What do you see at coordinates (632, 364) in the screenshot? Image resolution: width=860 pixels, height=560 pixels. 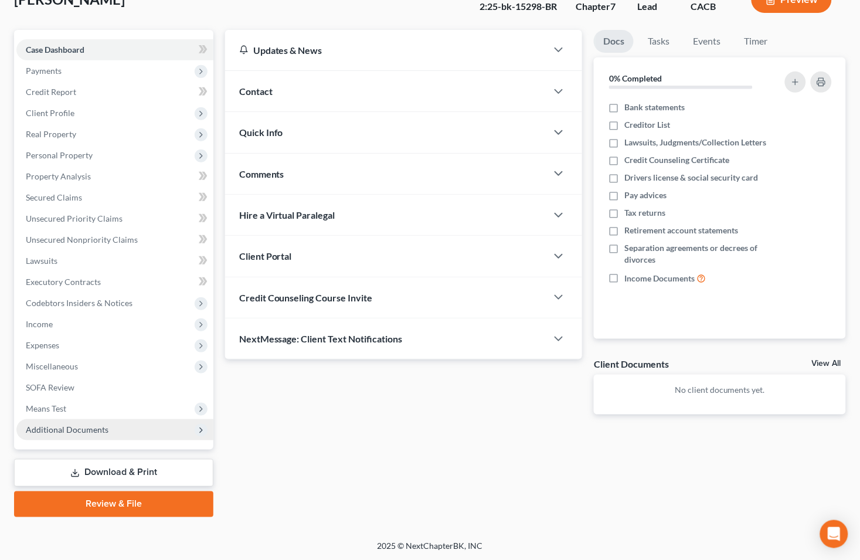 I see `div: Client Documents` at bounding box center [632, 364].